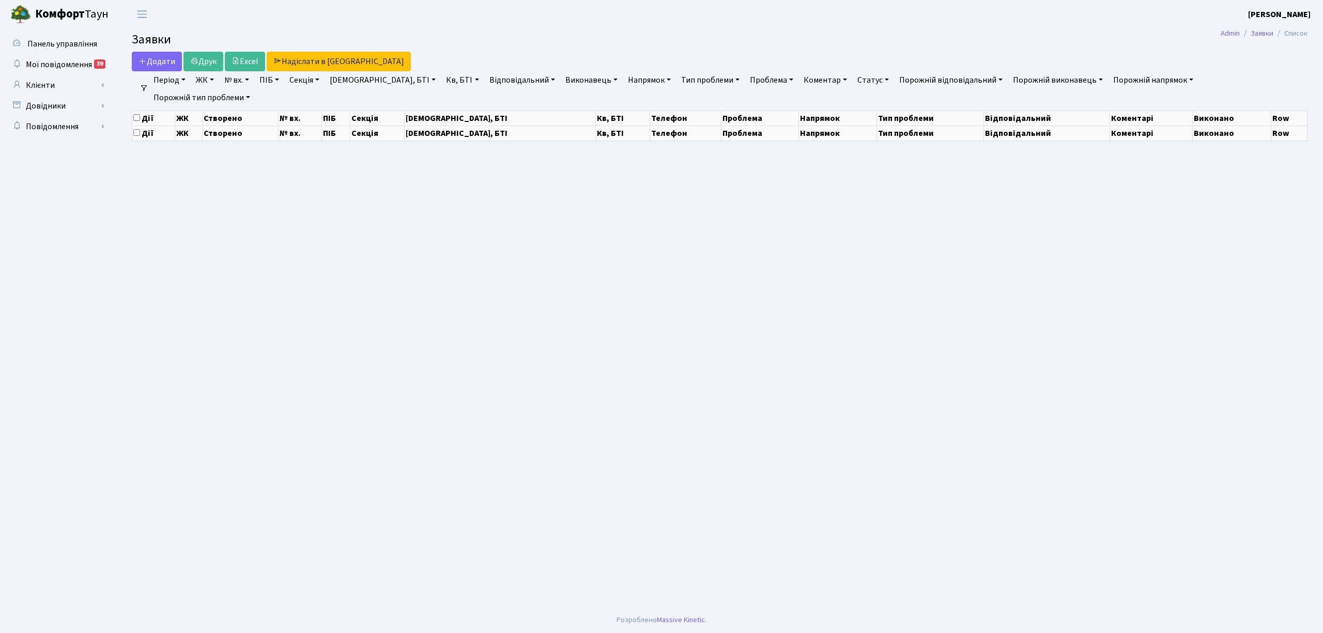  I want to click on b: Комфорт, so click(60, 14).